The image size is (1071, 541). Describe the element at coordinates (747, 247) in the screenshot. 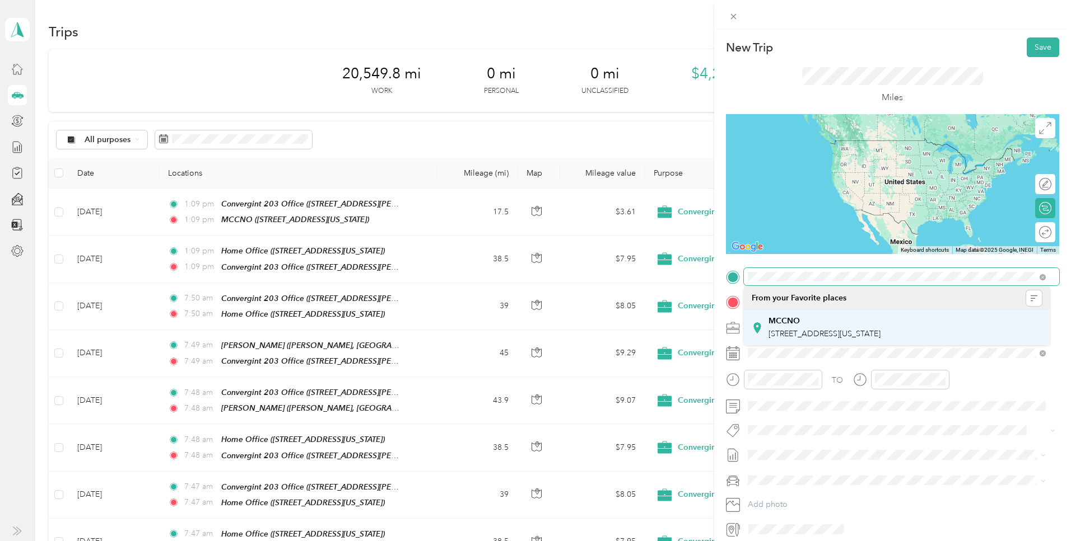

I see `a: Open this area in Google Maps (opens a new window)` at that location.